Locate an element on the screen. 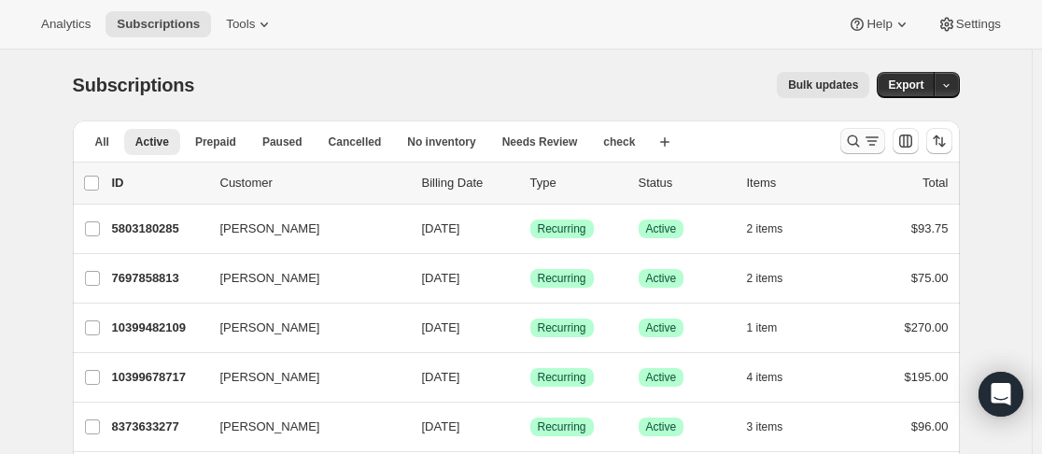  p: Billing Date is located at coordinates (469, 183).